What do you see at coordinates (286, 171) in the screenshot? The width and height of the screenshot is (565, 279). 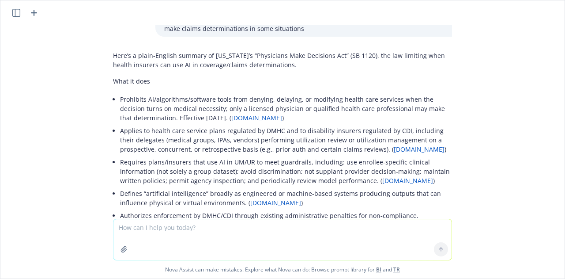 I see `li: Requires plans/insurers that use AI in UM/UR to meet guardrails, including: use enrollee‑specific...` at bounding box center [286, 171].